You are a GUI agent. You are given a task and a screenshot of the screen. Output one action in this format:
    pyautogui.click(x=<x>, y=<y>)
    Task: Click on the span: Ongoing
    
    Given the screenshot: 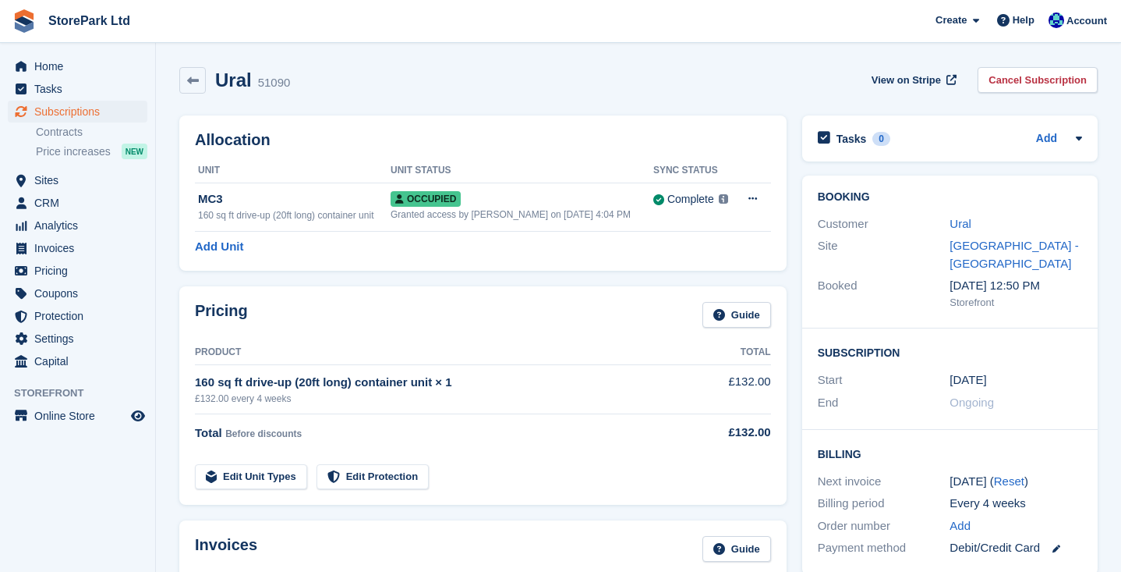 What is the action you would take?
    pyautogui.click(x=972, y=402)
    